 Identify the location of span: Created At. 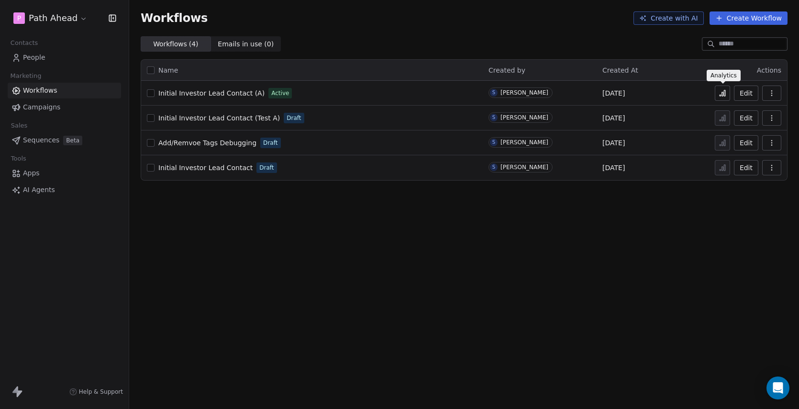
(620, 70).